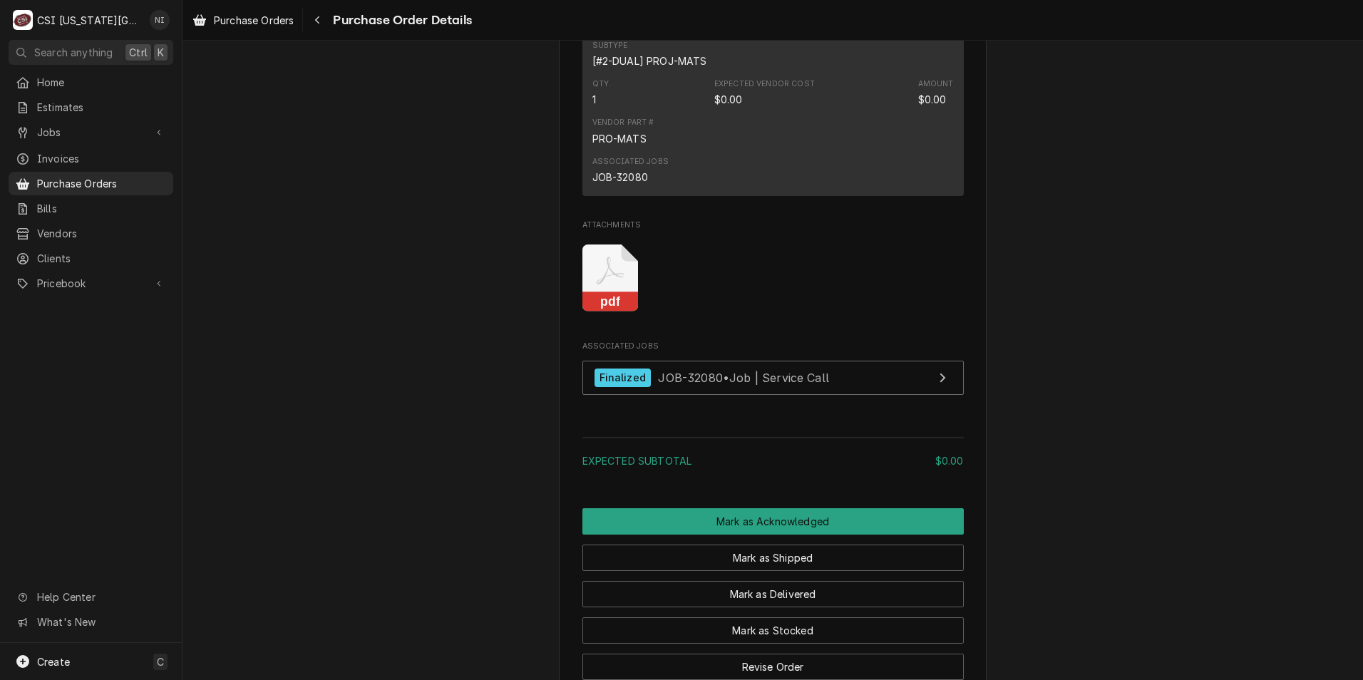  What do you see at coordinates (91, 158) in the screenshot?
I see `a: Invoices` at bounding box center [91, 158].